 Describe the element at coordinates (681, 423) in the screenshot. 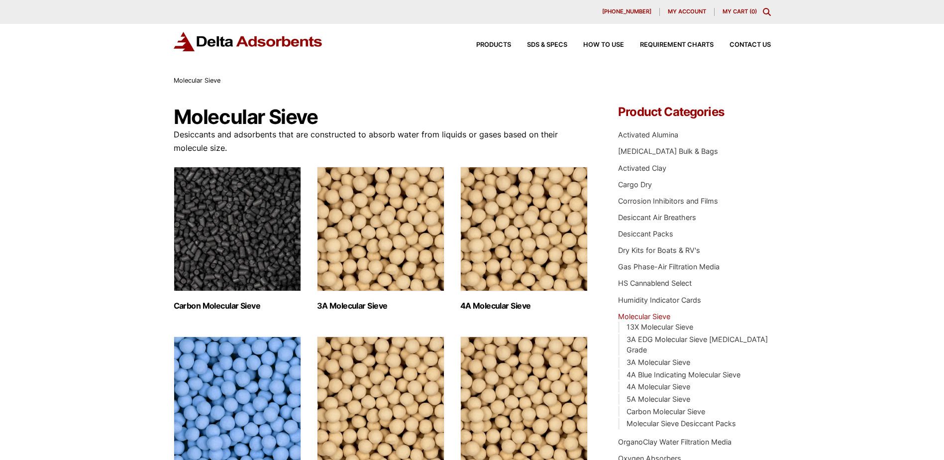

I see `a: Molecular Sieve Desiccant Packs` at that location.